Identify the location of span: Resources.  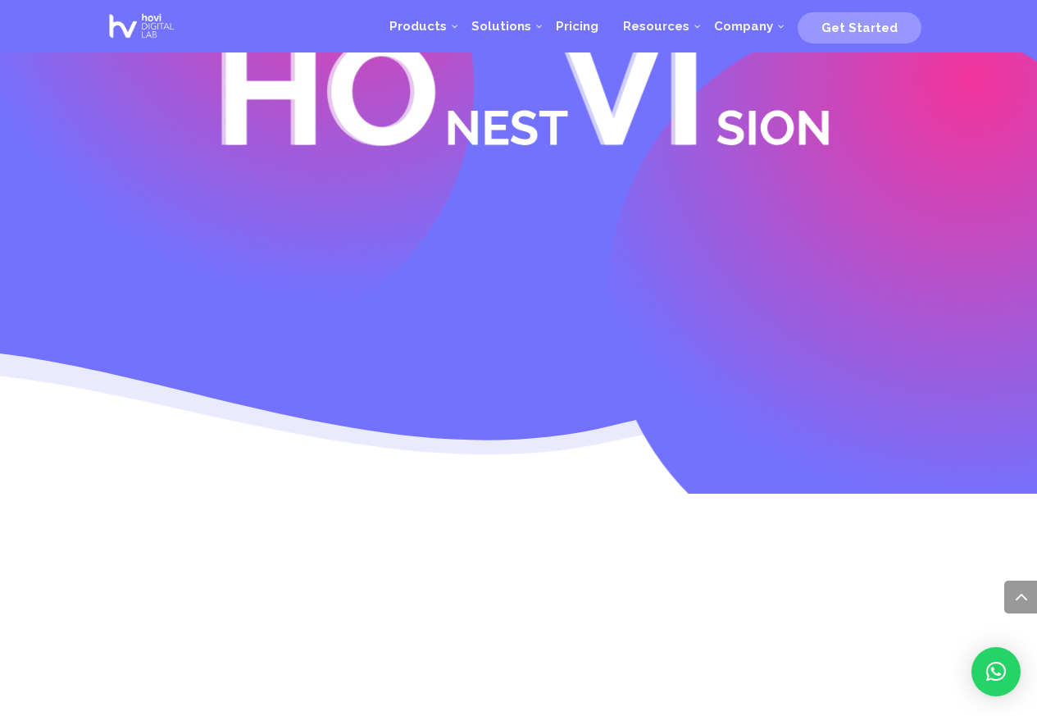
(656, 26).